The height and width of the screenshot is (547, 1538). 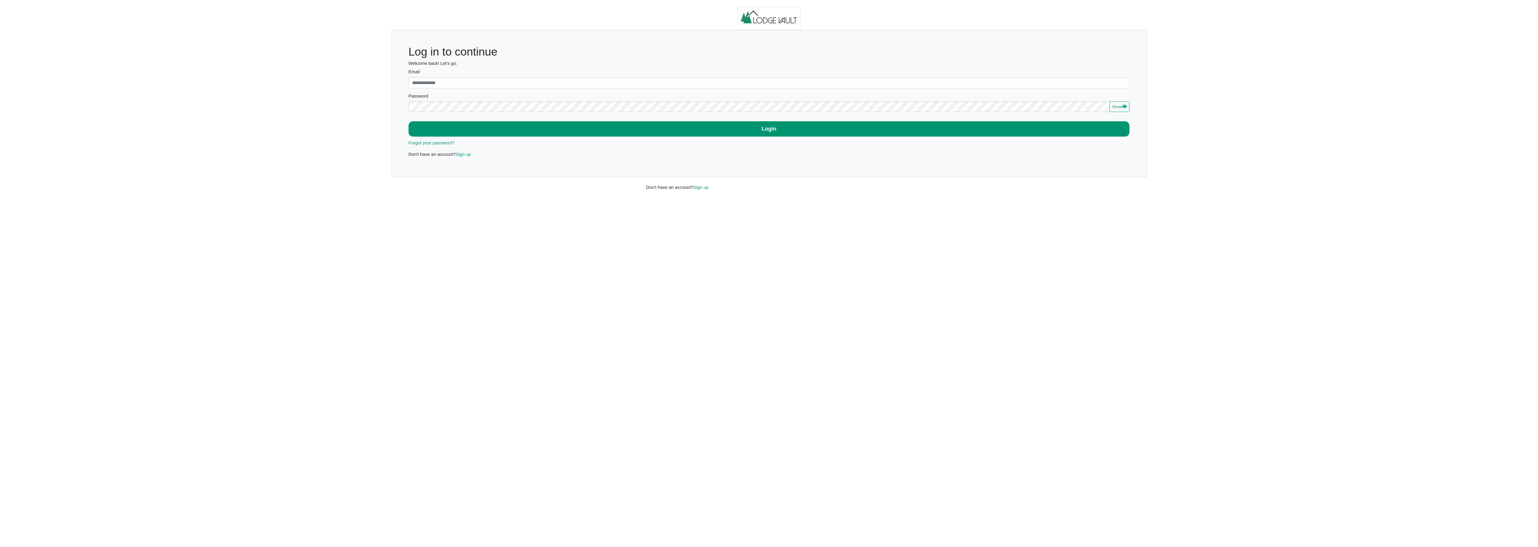 I want to click on h1: Log in to continue, so click(x=769, y=52).